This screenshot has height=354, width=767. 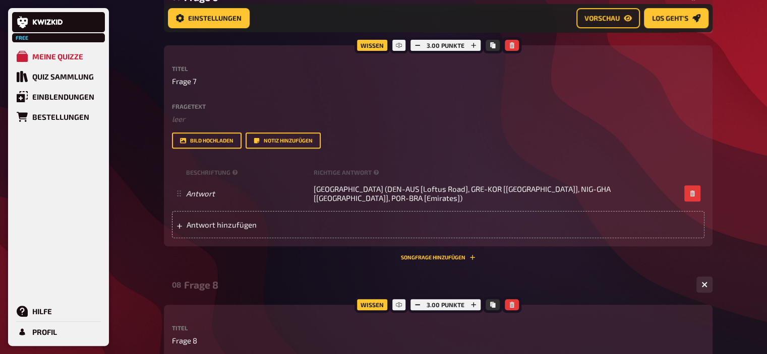 I want to click on button: Los geht's, so click(x=676, y=18).